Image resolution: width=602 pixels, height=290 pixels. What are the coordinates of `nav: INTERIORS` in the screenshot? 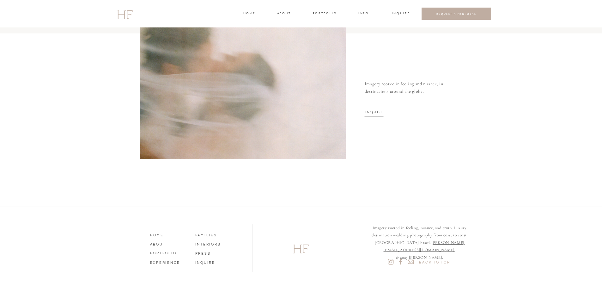 It's located at (213, 244).